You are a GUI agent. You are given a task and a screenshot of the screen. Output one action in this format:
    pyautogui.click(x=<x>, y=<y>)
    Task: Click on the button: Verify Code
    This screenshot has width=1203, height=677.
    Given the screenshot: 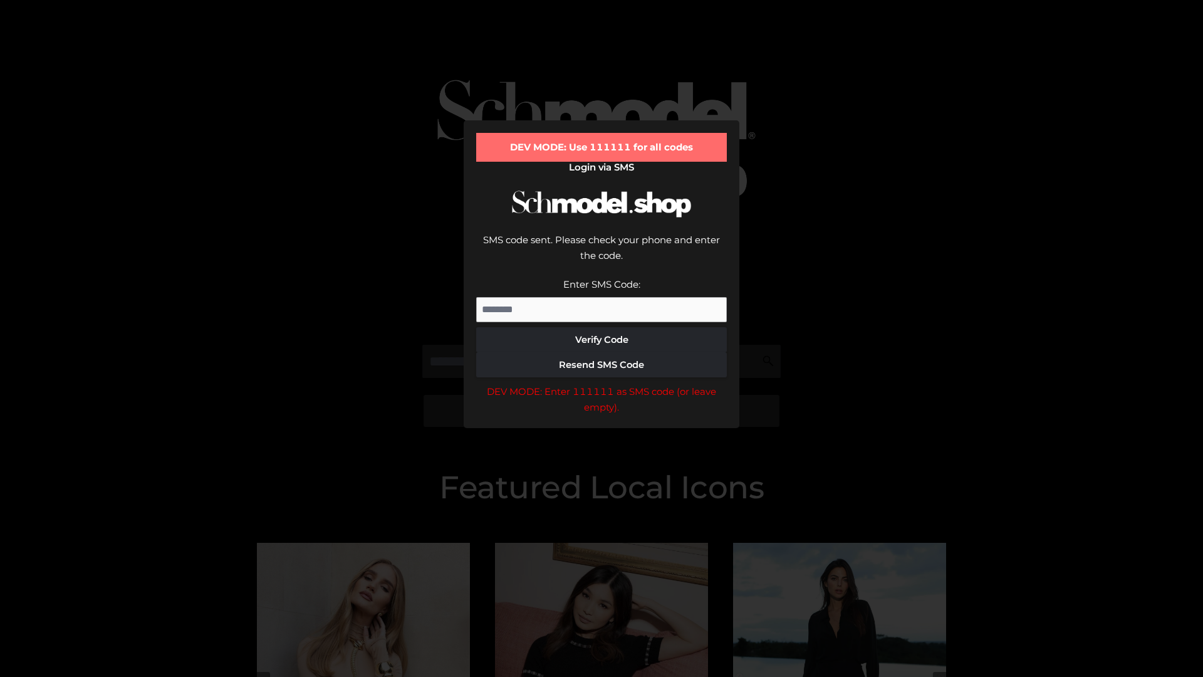 What is the action you would take?
    pyautogui.click(x=601, y=340)
    